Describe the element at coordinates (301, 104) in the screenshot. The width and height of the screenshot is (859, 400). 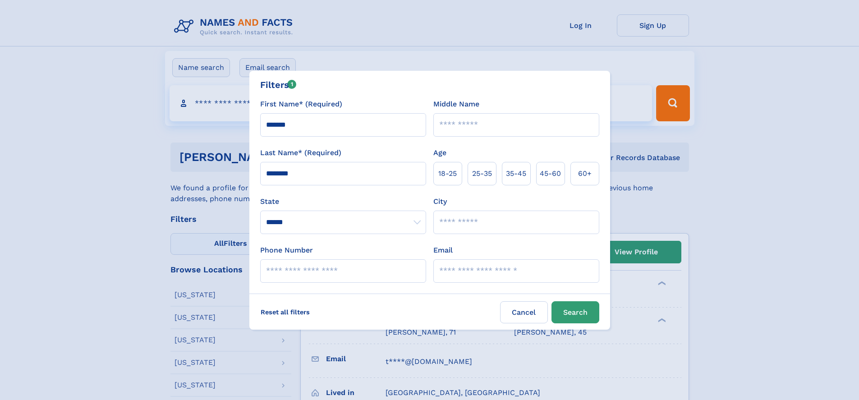
I see `label: First Name* (Required)` at that location.